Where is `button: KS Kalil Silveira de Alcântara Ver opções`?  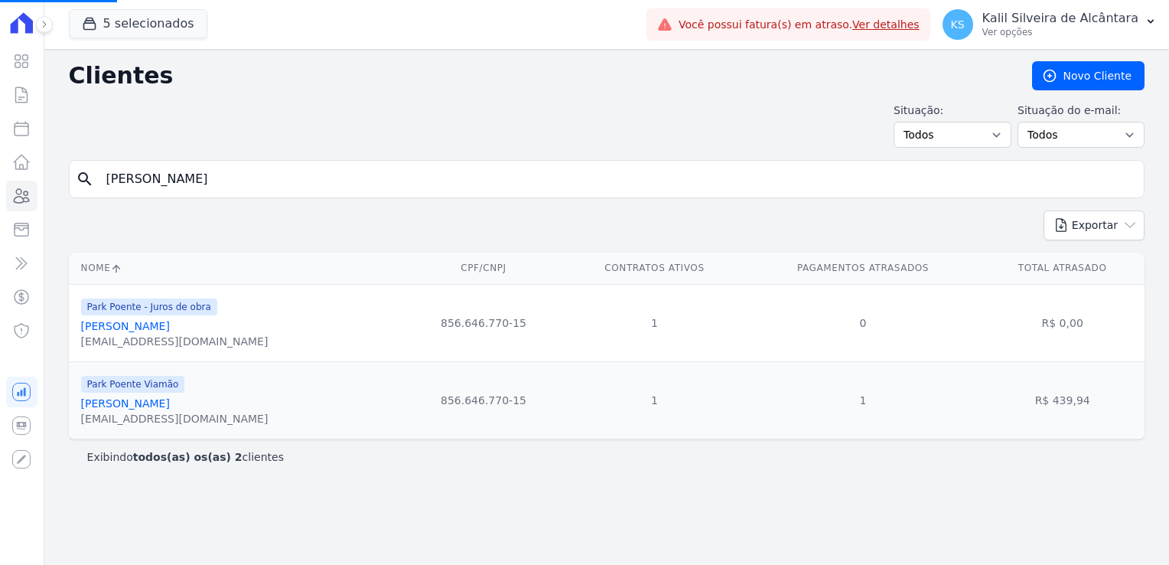 button: KS Kalil Silveira de Alcântara Ver opções is located at coordinates (1050, 24).